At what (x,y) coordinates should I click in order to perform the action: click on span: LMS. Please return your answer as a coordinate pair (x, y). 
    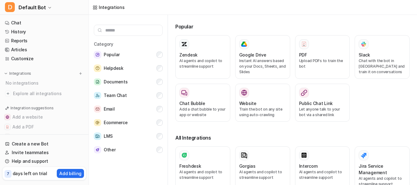
    Looking at the image, I should click on (108, 136).